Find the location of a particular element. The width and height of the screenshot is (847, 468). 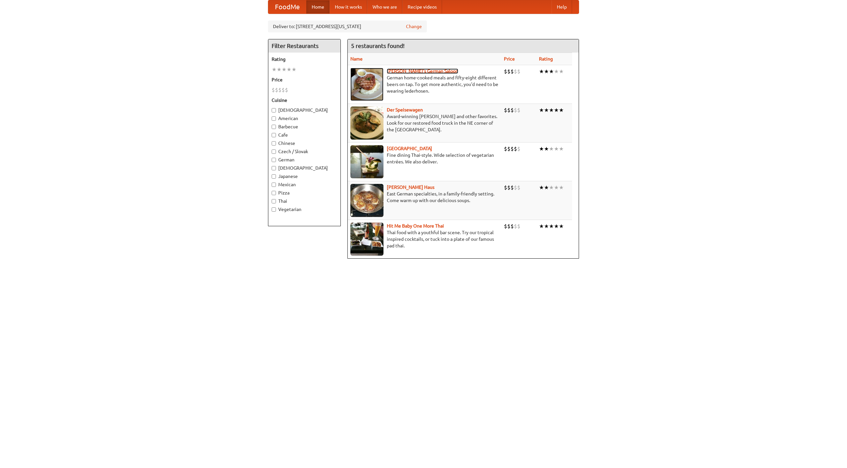

p: German home-cooked meals and fifty-eight different beers on tap. To get more authentic, you'd nee... is located at coordinates (425, 84).